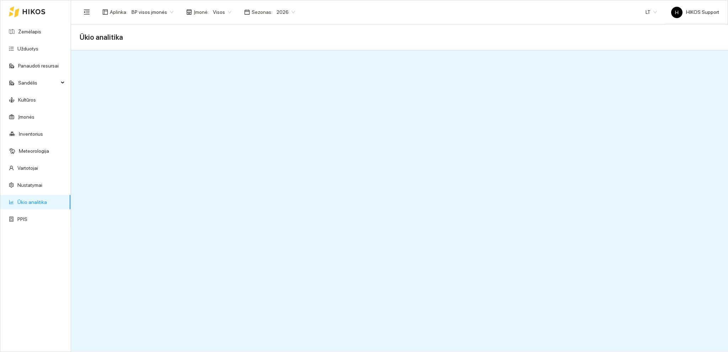 The width and height of the screenshot is (728, 352). Describe the element at coordinates (247, 12) in the screenshot. I see `span: calendar` at that location.